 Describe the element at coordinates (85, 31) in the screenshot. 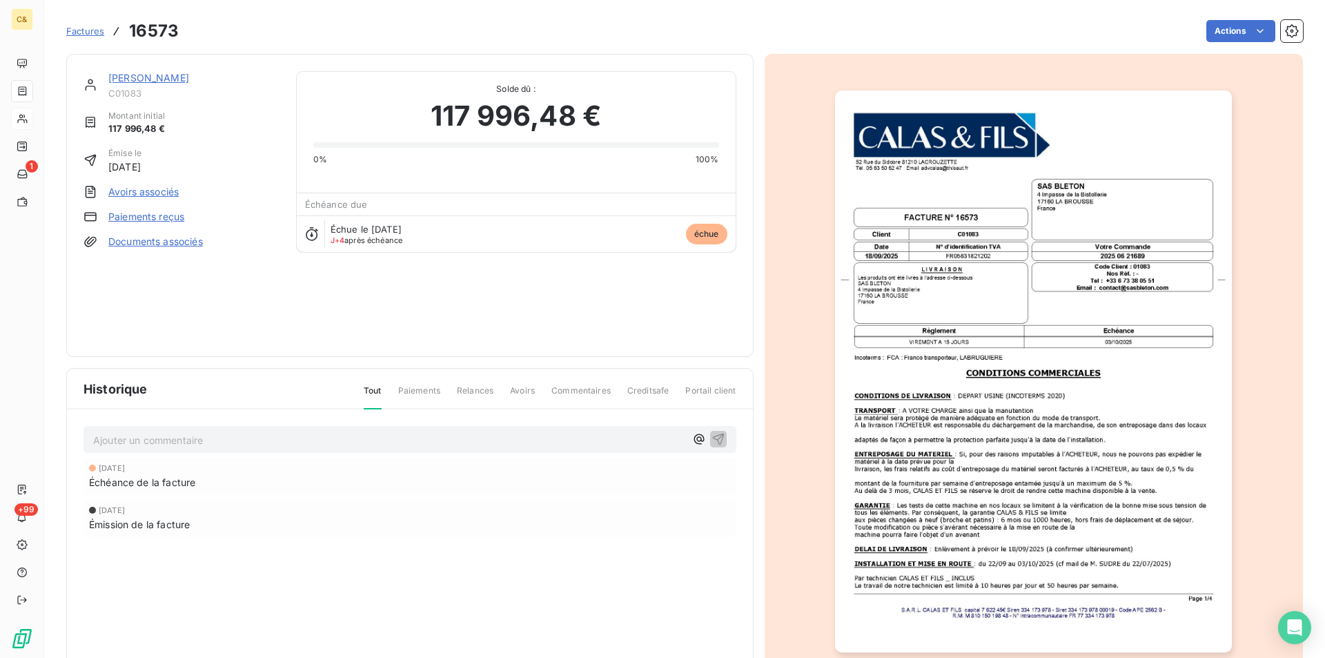

I see `a: Factures` at that location.